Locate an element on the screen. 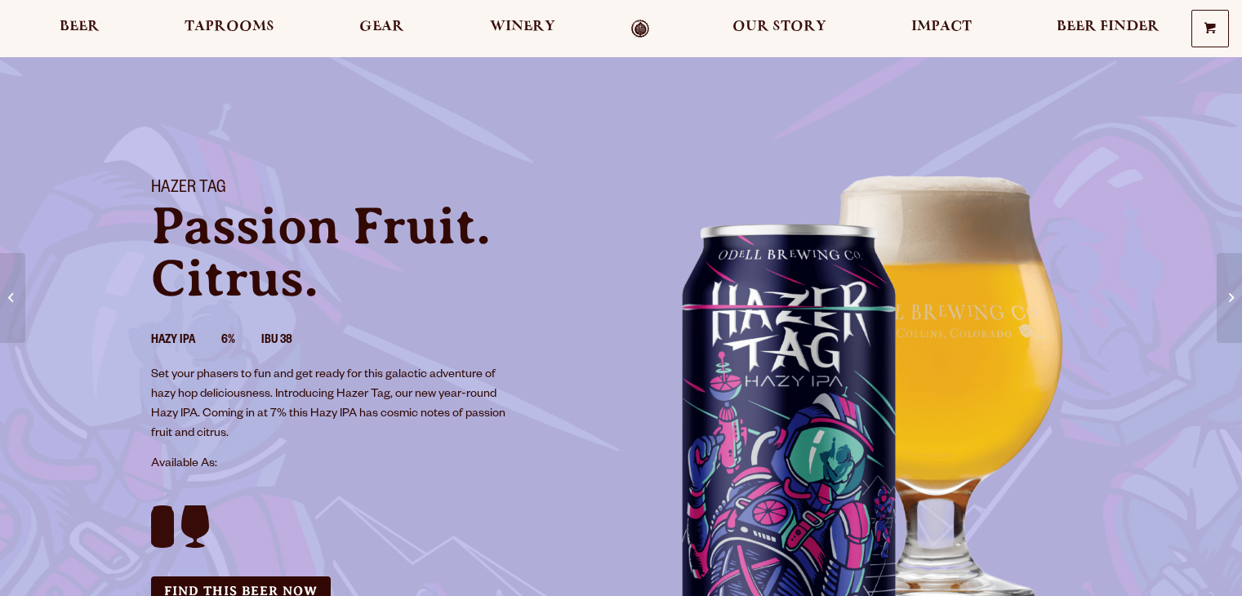  li: IBU 38 is located at coordinates (290, 341).